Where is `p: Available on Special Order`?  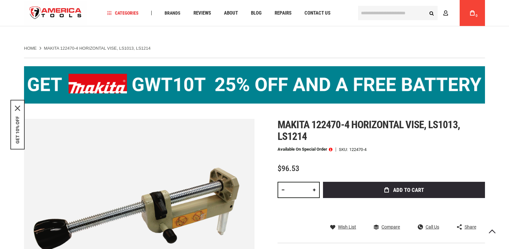
p: Available on Special Order is located at coordinates (305, 149).